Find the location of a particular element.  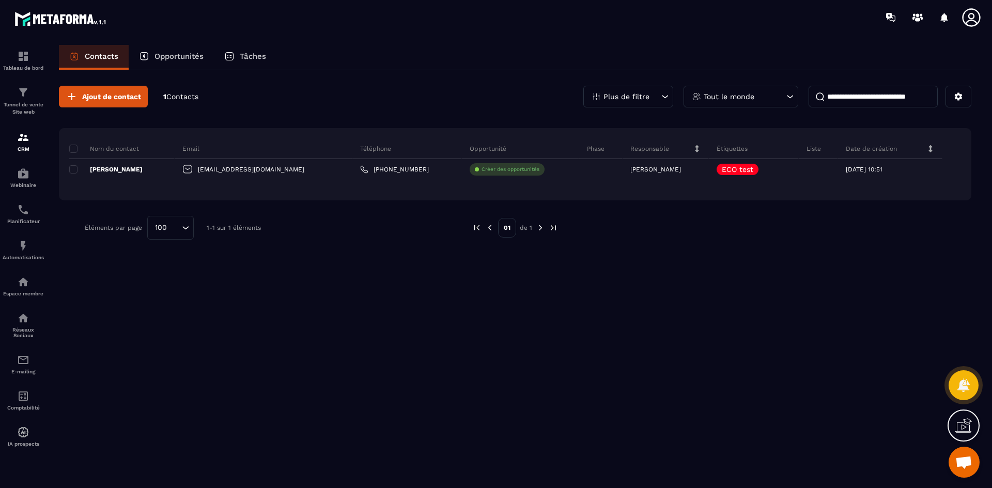

p: Contacts is located at coordinates (101, 56).